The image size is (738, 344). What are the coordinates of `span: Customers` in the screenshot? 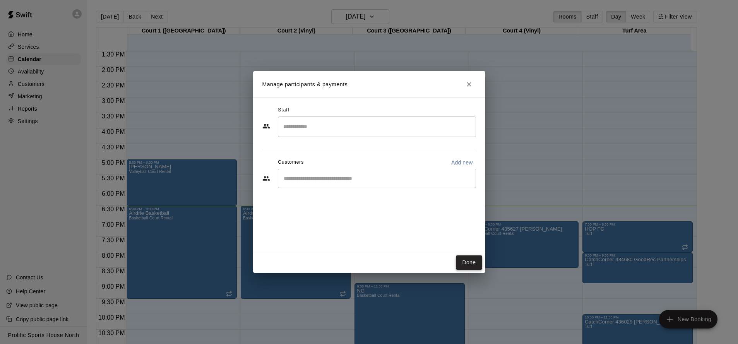 It's located at (291, 163).